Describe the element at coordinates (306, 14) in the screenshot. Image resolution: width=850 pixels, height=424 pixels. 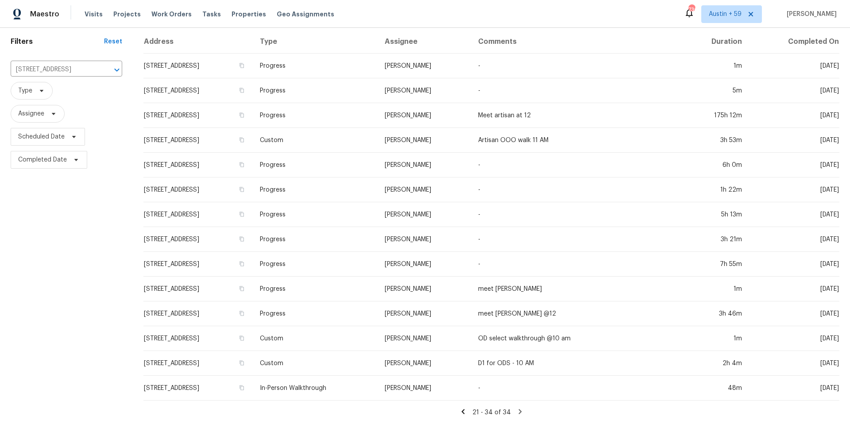
I see `span: Geo Assignments` at that location.